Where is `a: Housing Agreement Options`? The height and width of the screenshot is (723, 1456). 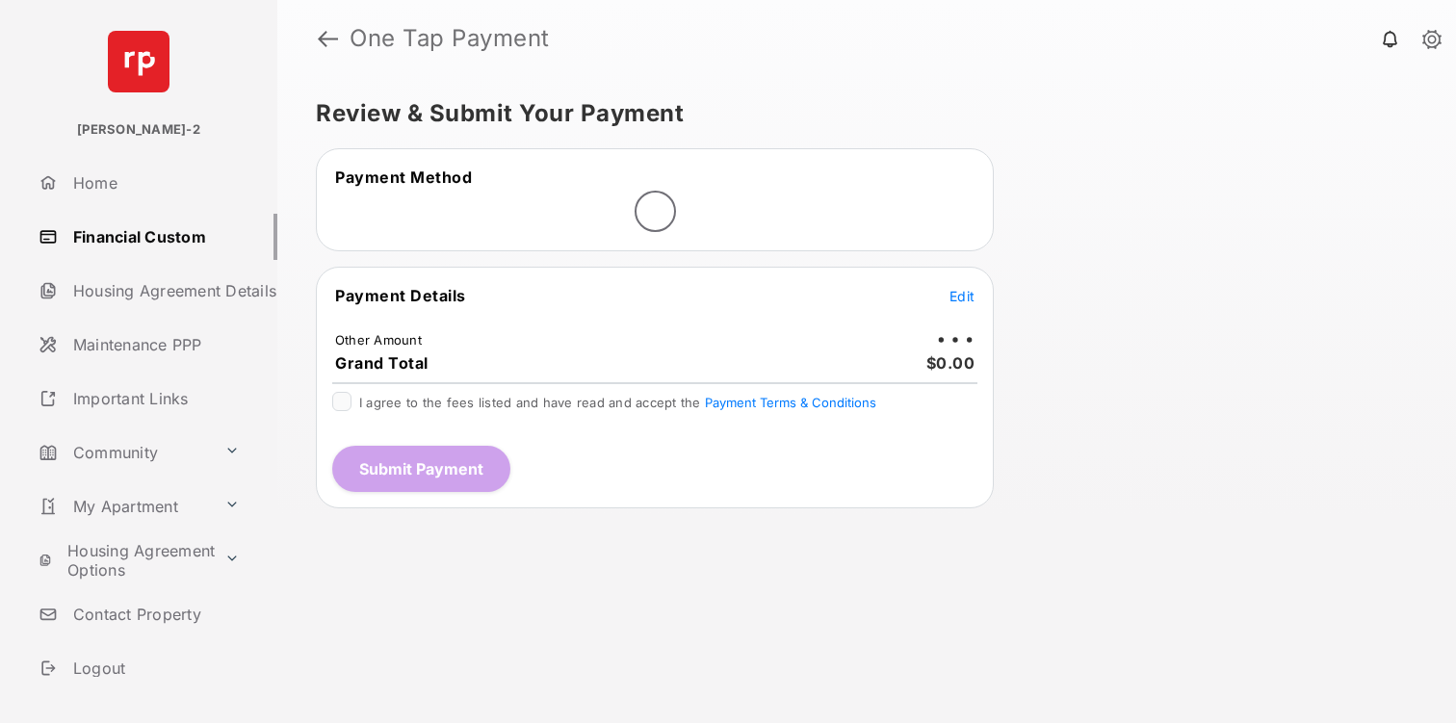
a: Housing Agreement Options is located at coordinates (123, 561).